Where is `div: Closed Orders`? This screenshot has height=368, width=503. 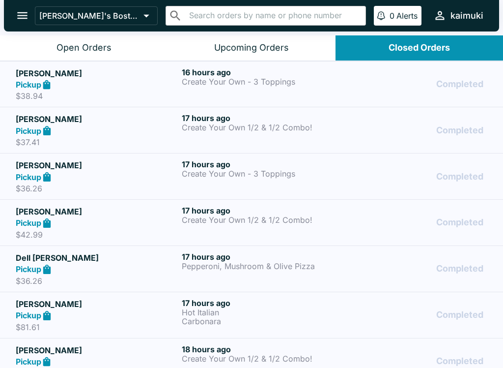 div: Closed Orders is located at coordinates (419, 48).